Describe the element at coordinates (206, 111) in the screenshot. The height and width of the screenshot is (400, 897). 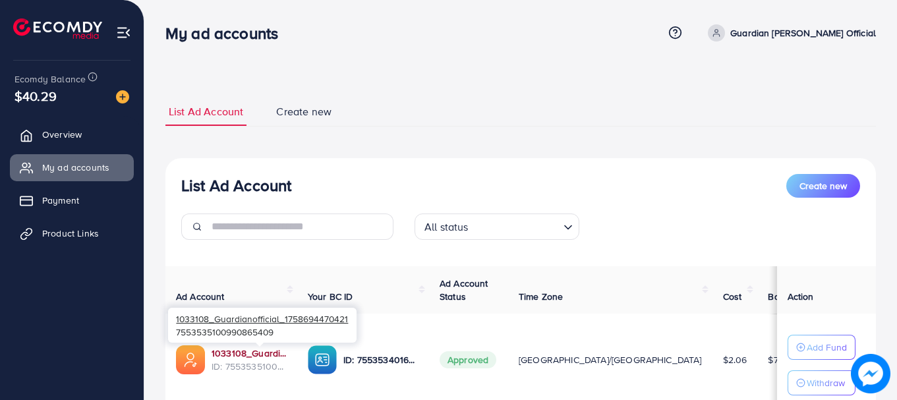
I see `span: List Ad Account` at that location.